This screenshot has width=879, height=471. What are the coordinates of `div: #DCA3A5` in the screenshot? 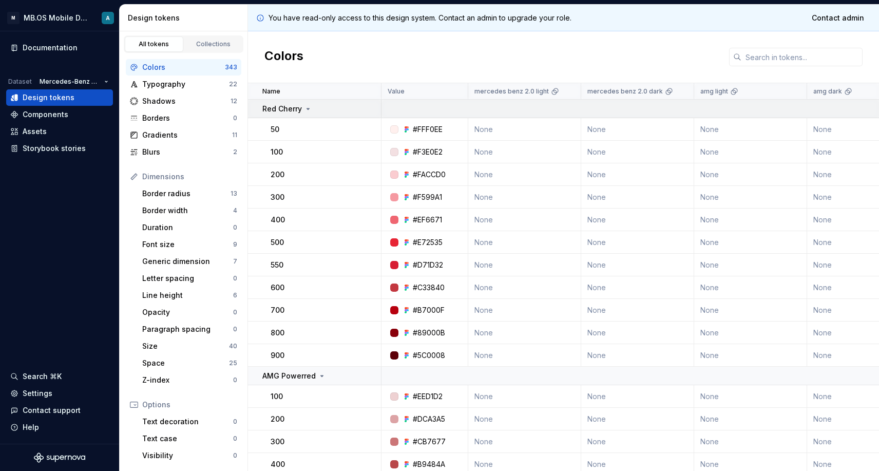 It's located at (429, 419).